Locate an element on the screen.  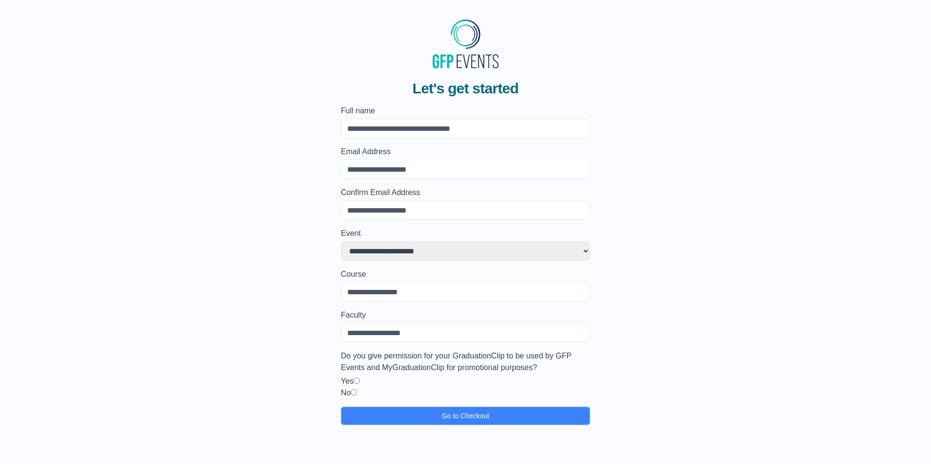
label: Faculty is located at coordinates (465, 315).